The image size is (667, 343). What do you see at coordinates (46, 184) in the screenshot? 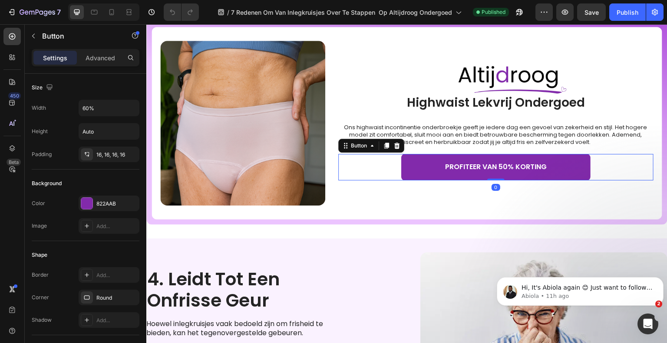
I see `div: Background` at bounding box center [46, 184].